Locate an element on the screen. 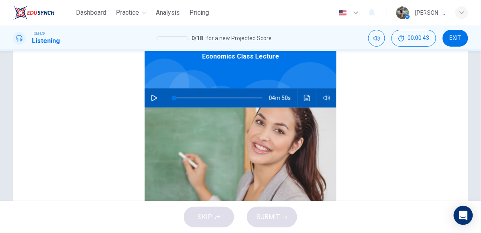 This screenshot has width=481, height=233. span: 0 / 18 is located at coordinates (197, 38).